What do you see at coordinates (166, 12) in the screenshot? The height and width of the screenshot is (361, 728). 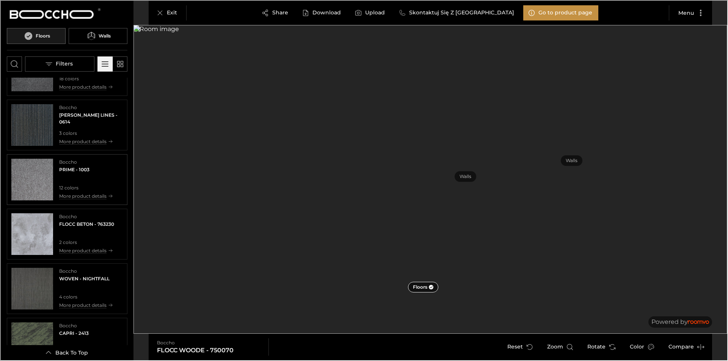 I see `button: Exit` at bounding box center [166, 12].